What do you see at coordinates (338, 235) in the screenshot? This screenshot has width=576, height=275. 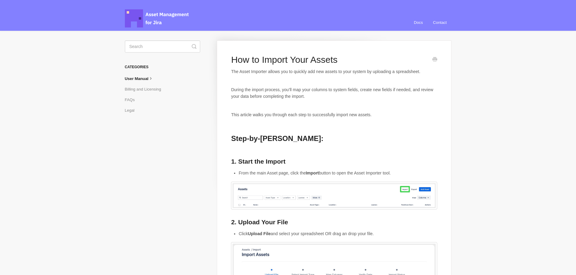 I see `li: Click and select your spreadsheet OR drag an drop your file.` at bounding box center [338, 235].